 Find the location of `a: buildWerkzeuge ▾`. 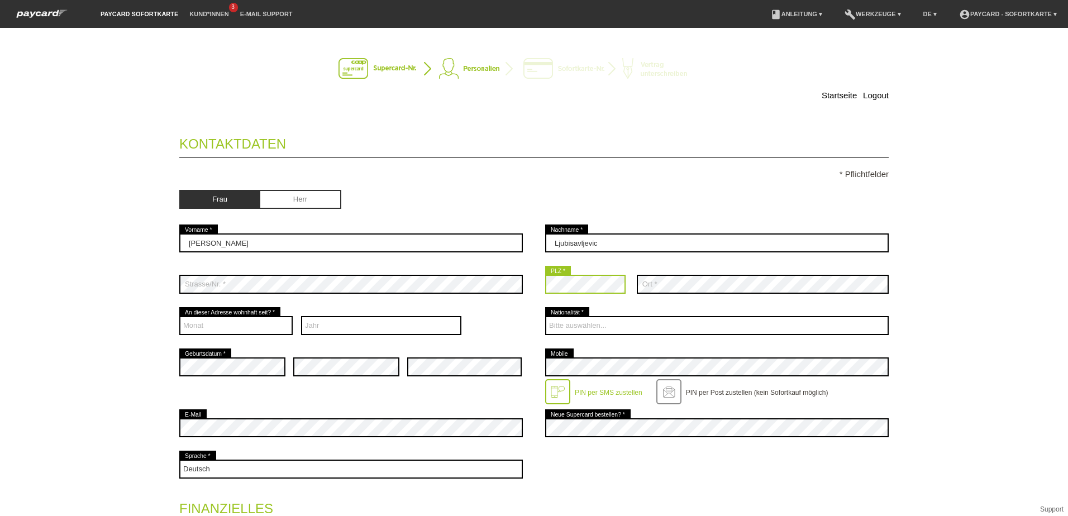

a: buildWerkzeuge ▾ is located at coordinates (873, 14).